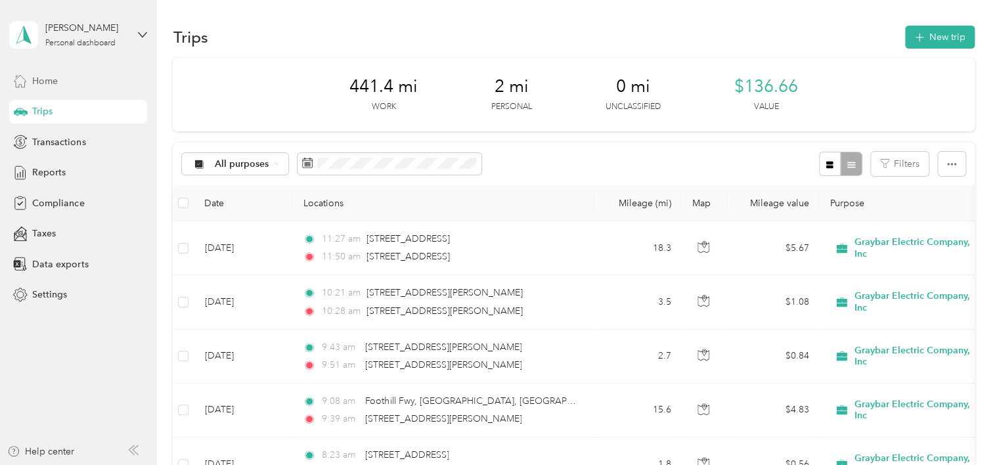  I want to click on span: 9:08 am, so click(340, 401).